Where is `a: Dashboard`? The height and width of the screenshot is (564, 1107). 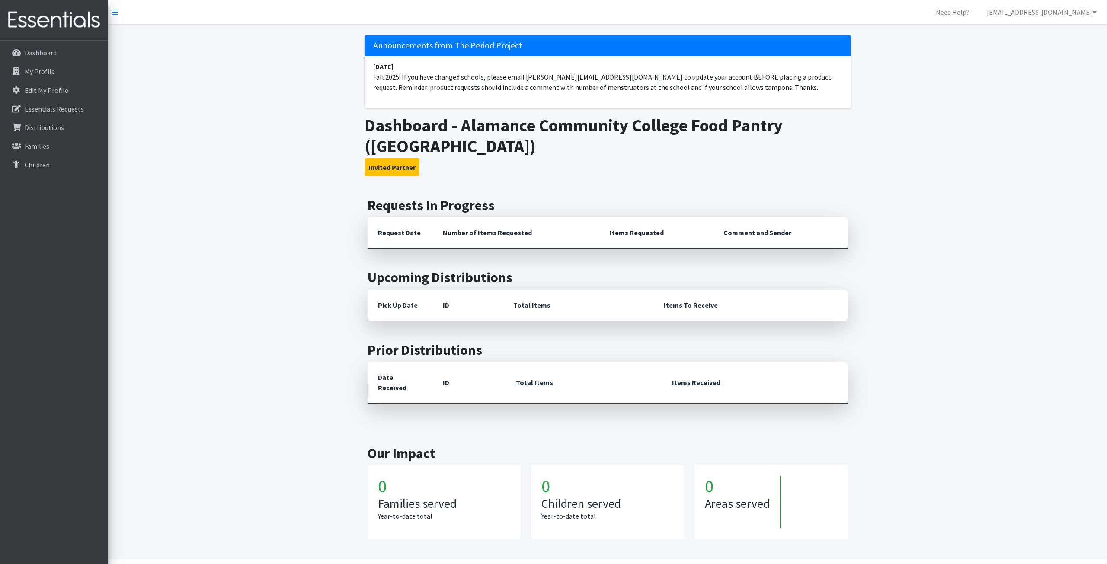 a: Dashboard is located at coordinates (54, 53).